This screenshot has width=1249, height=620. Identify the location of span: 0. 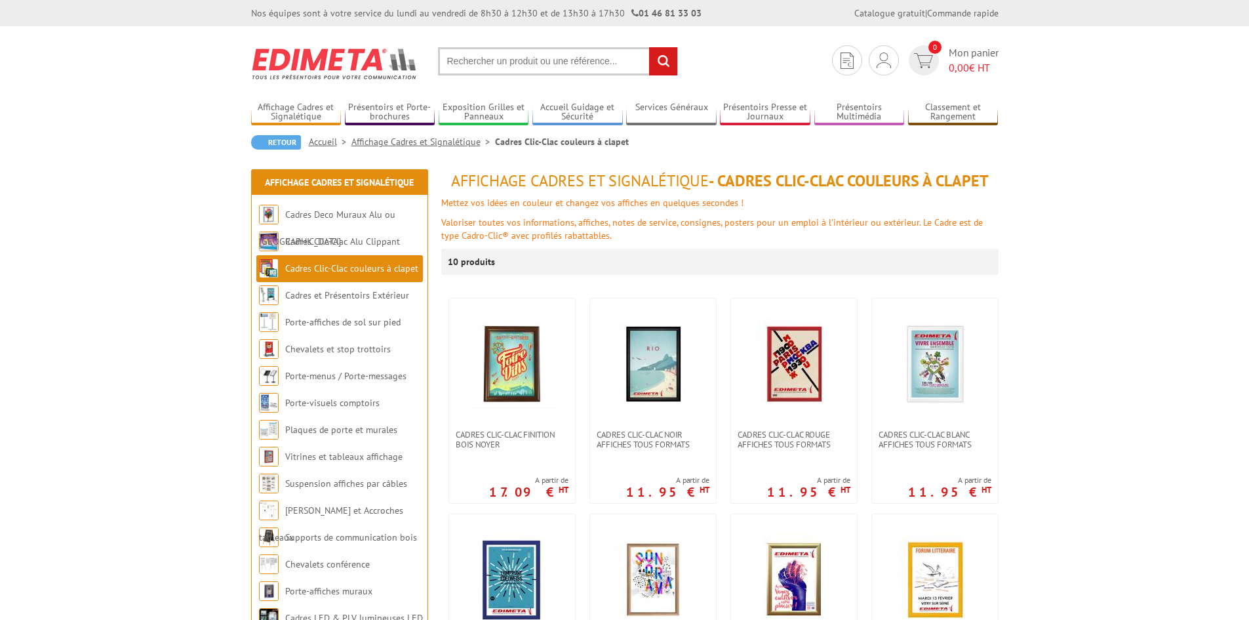
(935, 47).